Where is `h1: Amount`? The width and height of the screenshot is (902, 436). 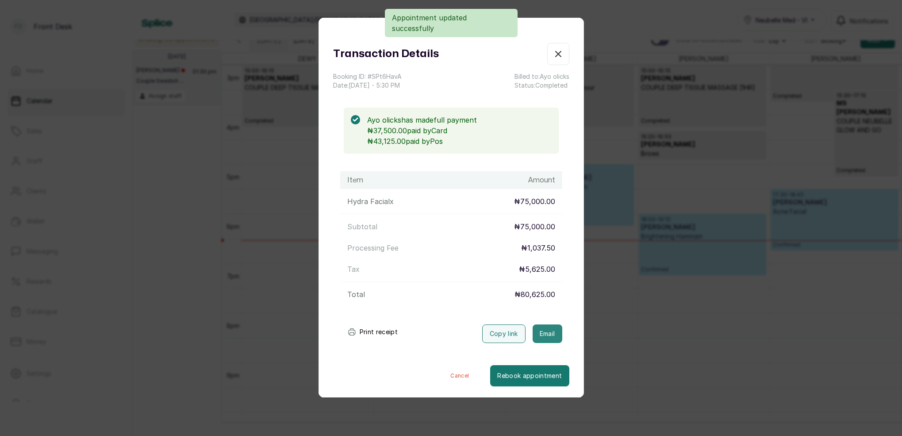
h1: Amount is located at coordinates (541, 180).